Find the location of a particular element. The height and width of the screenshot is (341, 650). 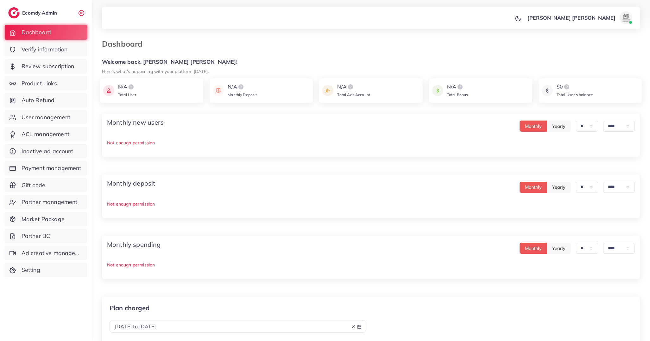

div: $0 is located at coordinates (575, 87).